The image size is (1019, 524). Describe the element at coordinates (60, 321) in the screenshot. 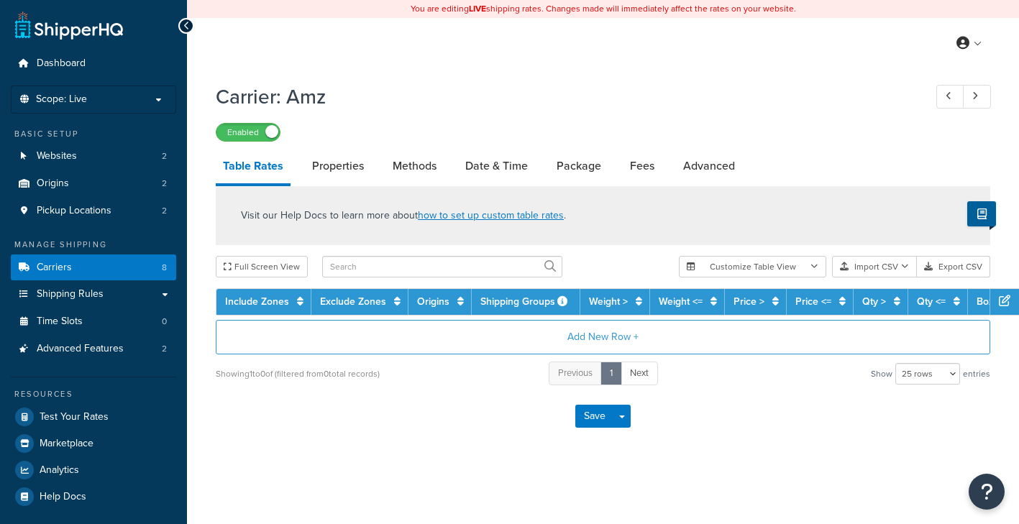

I see `span: Time Slots` at that location.